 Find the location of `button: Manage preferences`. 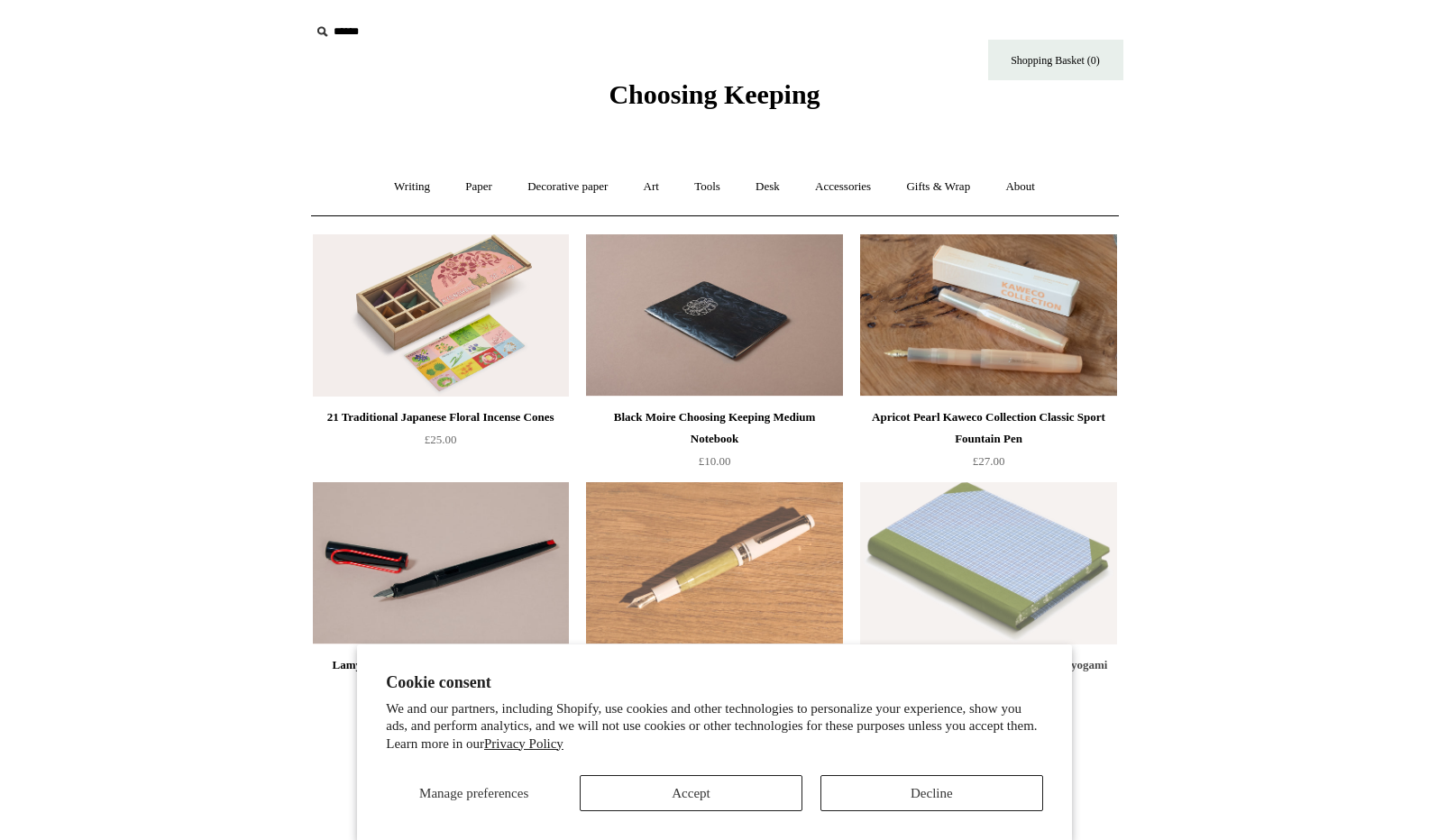

button: Manage preferences is located at coordinates (473, 793).